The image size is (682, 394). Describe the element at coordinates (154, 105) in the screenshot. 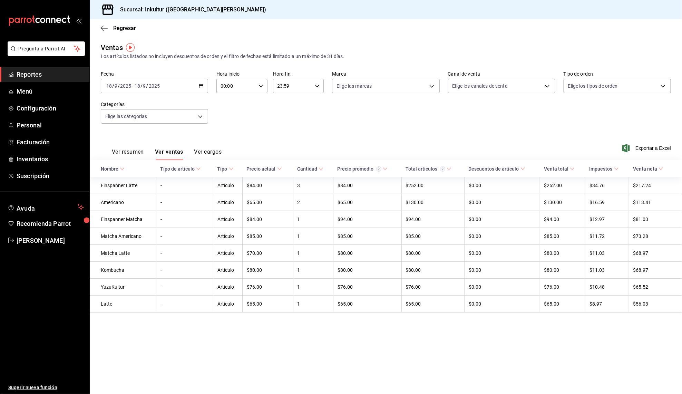

I see `label: Categorías` at that location.